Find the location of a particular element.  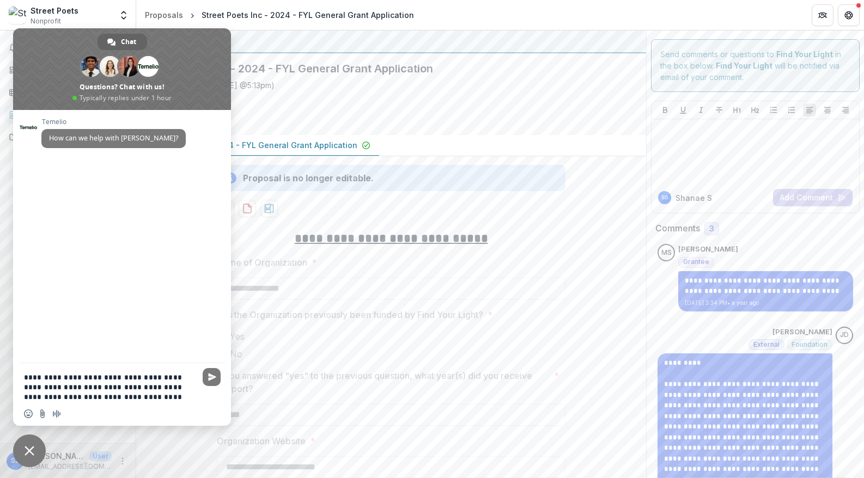

span: Temelio is located at coordinates (113, 122).